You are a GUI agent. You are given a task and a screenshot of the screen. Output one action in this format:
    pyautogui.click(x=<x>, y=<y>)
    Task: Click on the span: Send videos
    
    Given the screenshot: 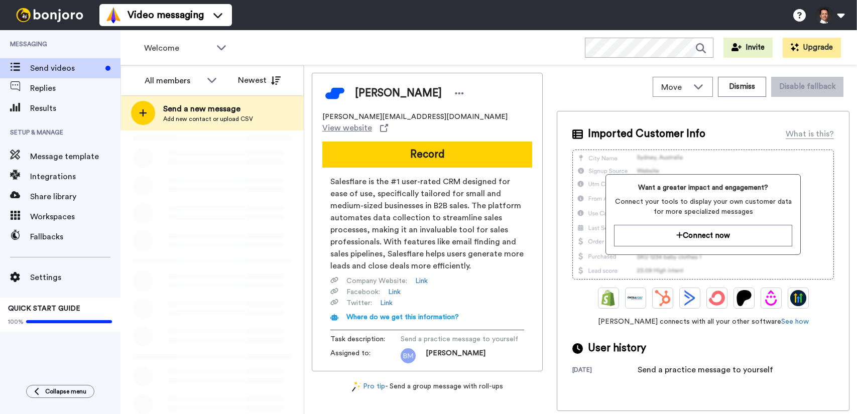 What is the action you would take?
    pyautogui.click(x=66, y=68)
    